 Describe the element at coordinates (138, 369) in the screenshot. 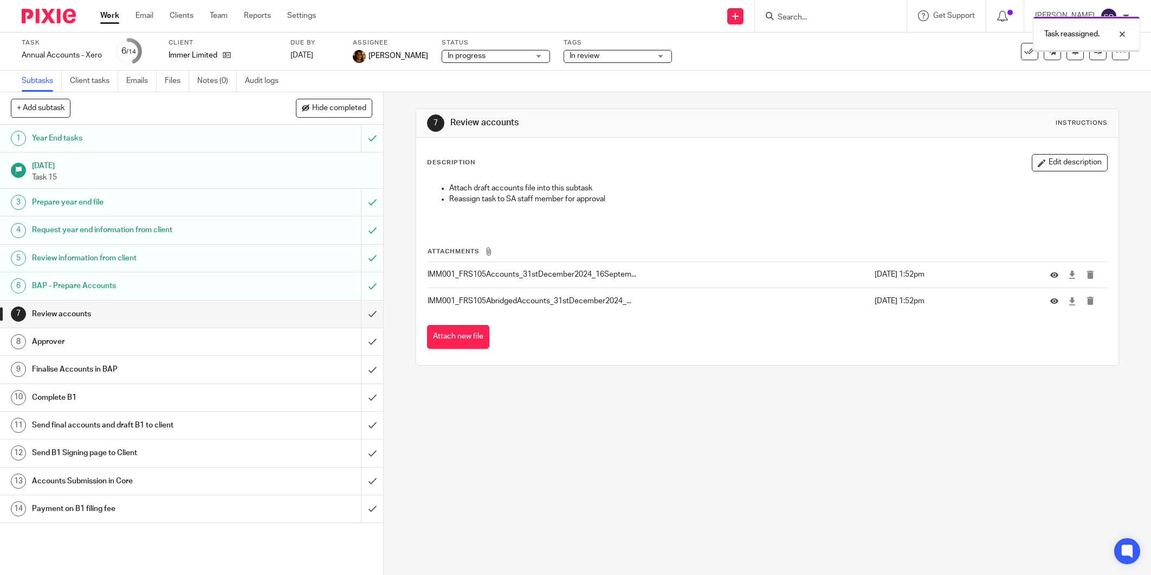

I see `h1: Finalise Accounts in BAP` at that location.